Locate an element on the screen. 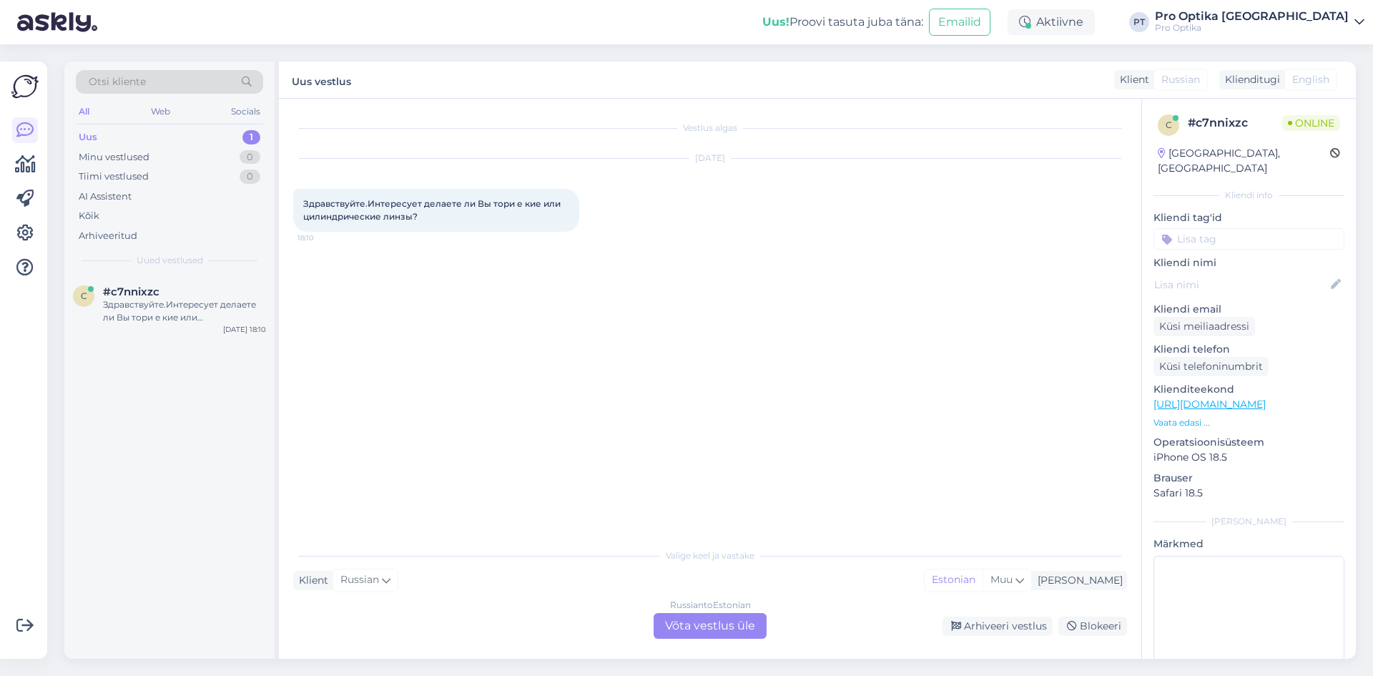 Image resolution: width=1373 pixels, height=676 pixels. span: Uued vestlused is located at coordinates (169, 260).